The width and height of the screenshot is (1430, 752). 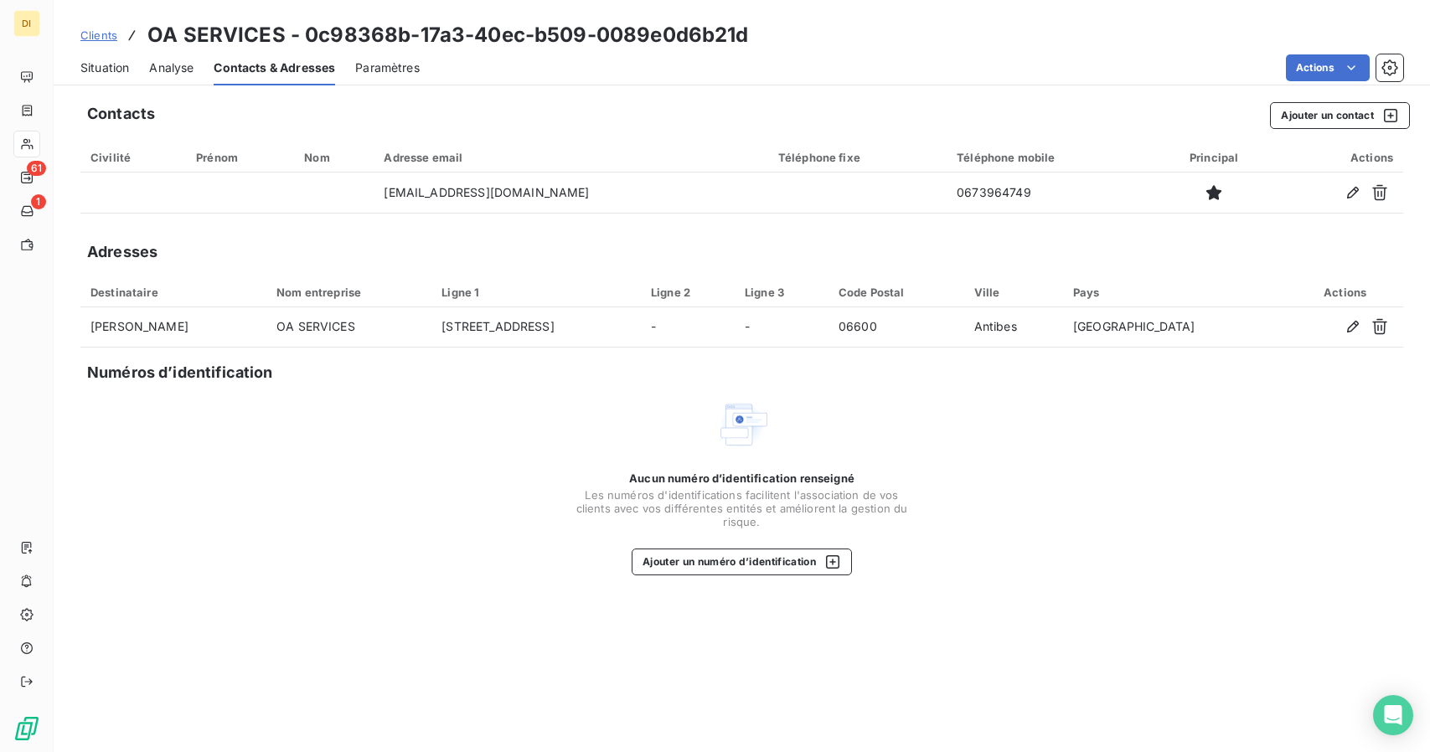 What do you see at coordinates (782, 292) in the screenshot?
I see `div: Ligne 3` at bounding box center [782, 292].